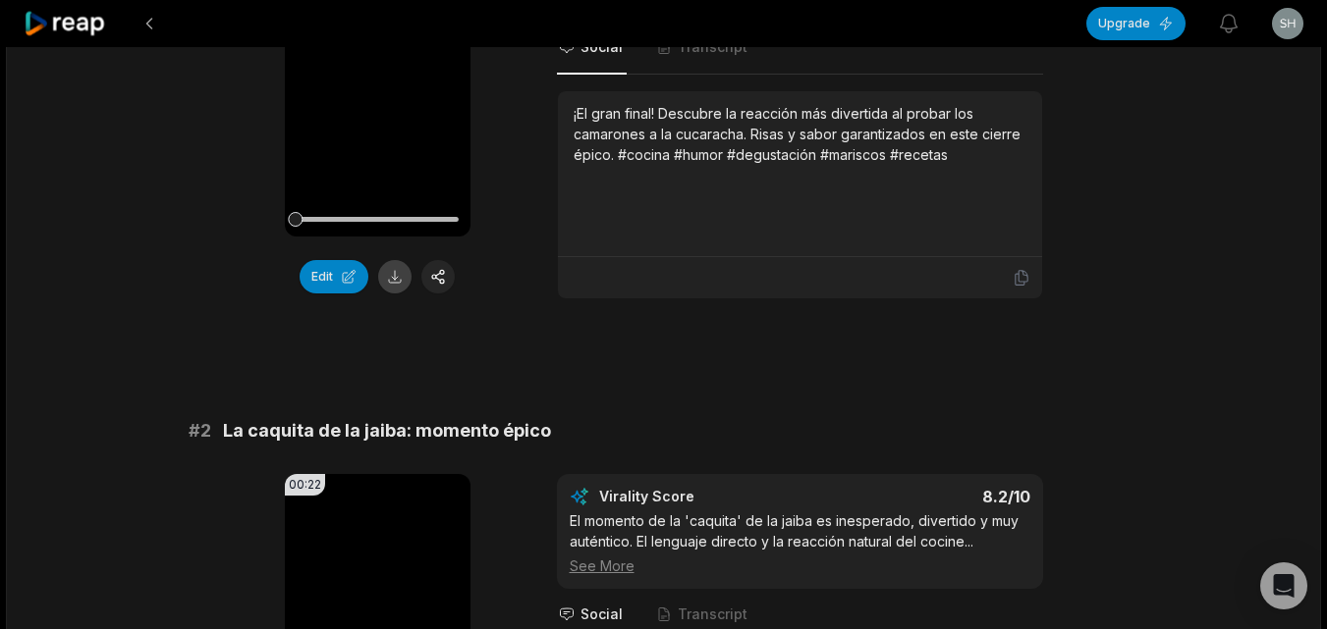 This screenshot has width=1327, height=629. I want to click on span: La caquita de la jaiba: momento épico, so click(387, 431).